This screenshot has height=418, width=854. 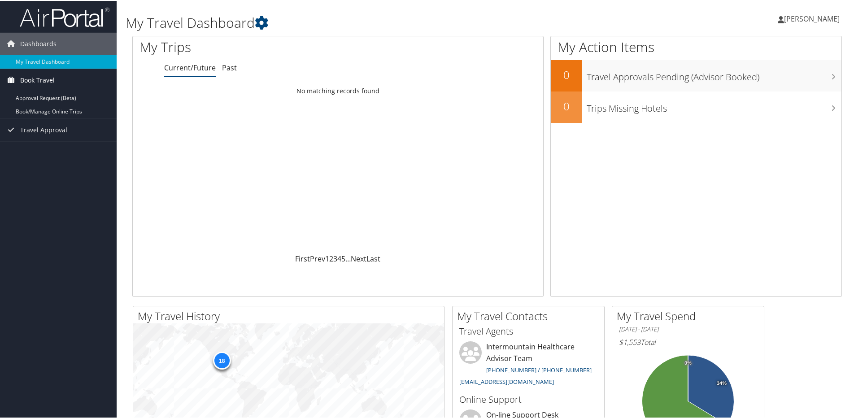 What do you see at coordinates (44, 129) in the screenshot?
I see `span: Travel Approval` at bounding box center [44, 129].